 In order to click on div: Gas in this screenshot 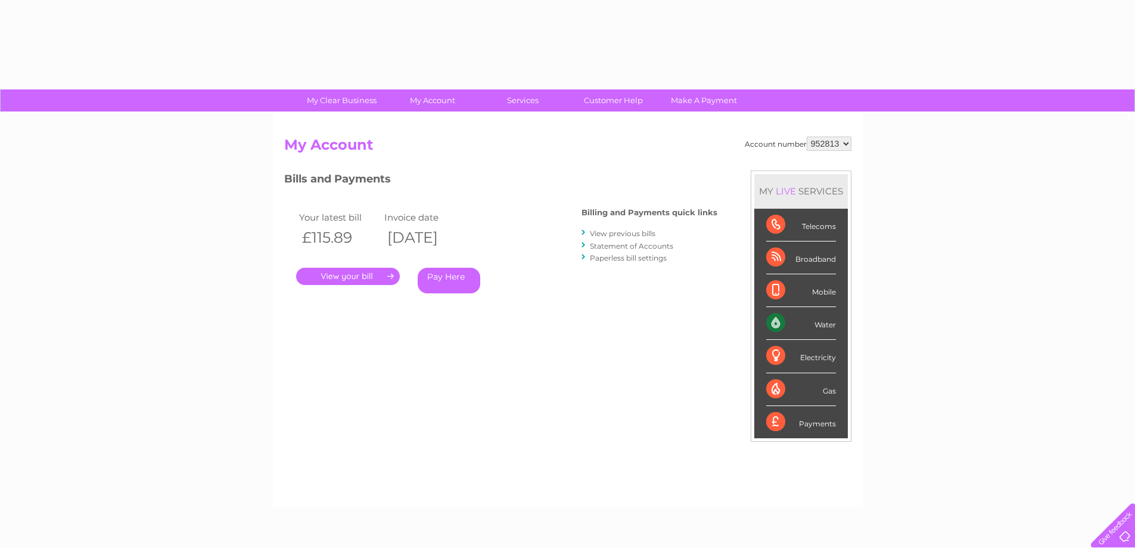, I will do `click(801, 389)`.